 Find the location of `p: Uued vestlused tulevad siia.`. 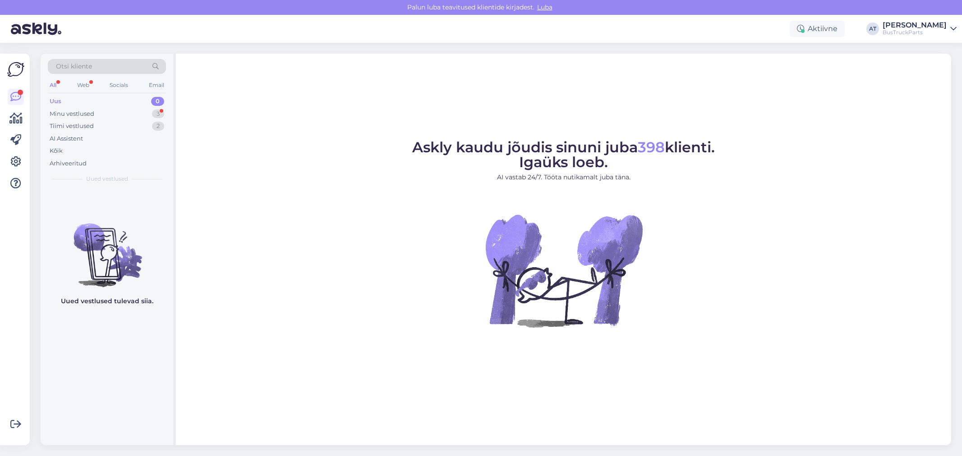

p: Uued vestlused tulevad siia. is located at coordinates (107, 301).